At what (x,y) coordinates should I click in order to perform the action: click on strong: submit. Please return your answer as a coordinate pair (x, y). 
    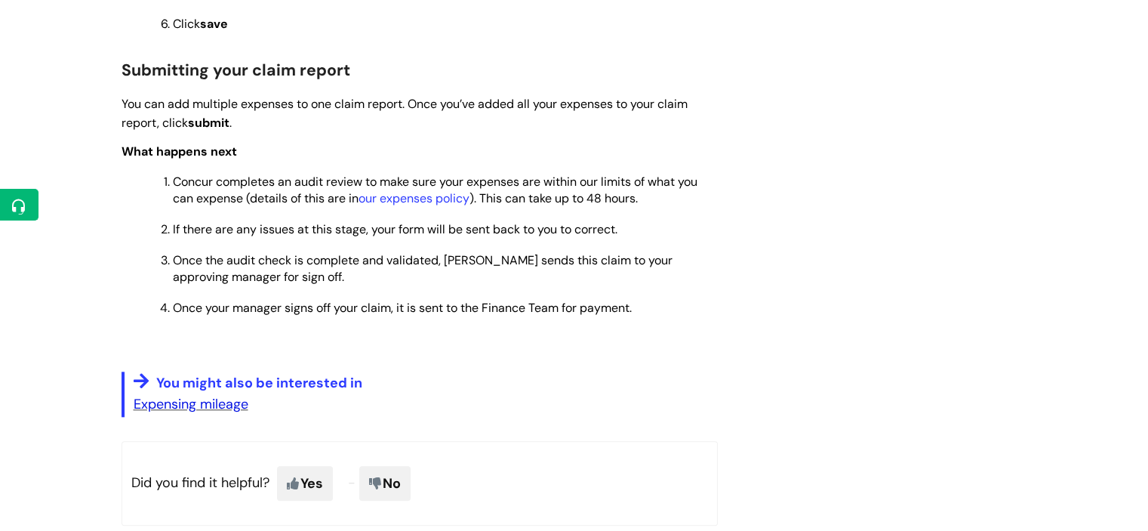
    Looking at the image, I should click on (208, 122).